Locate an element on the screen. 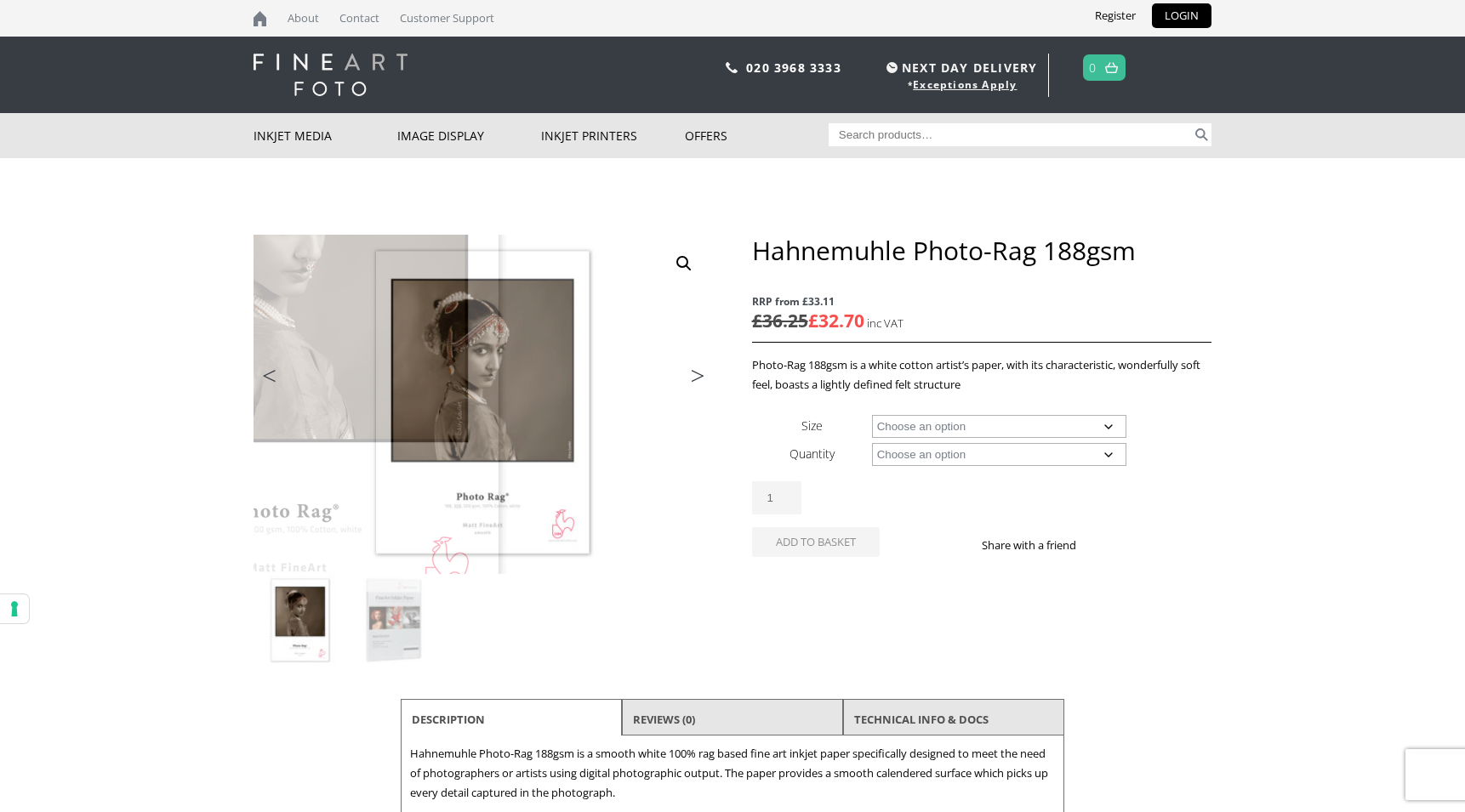  span: NEXT DAY DELIVERY is located at coordinates (959, 67).